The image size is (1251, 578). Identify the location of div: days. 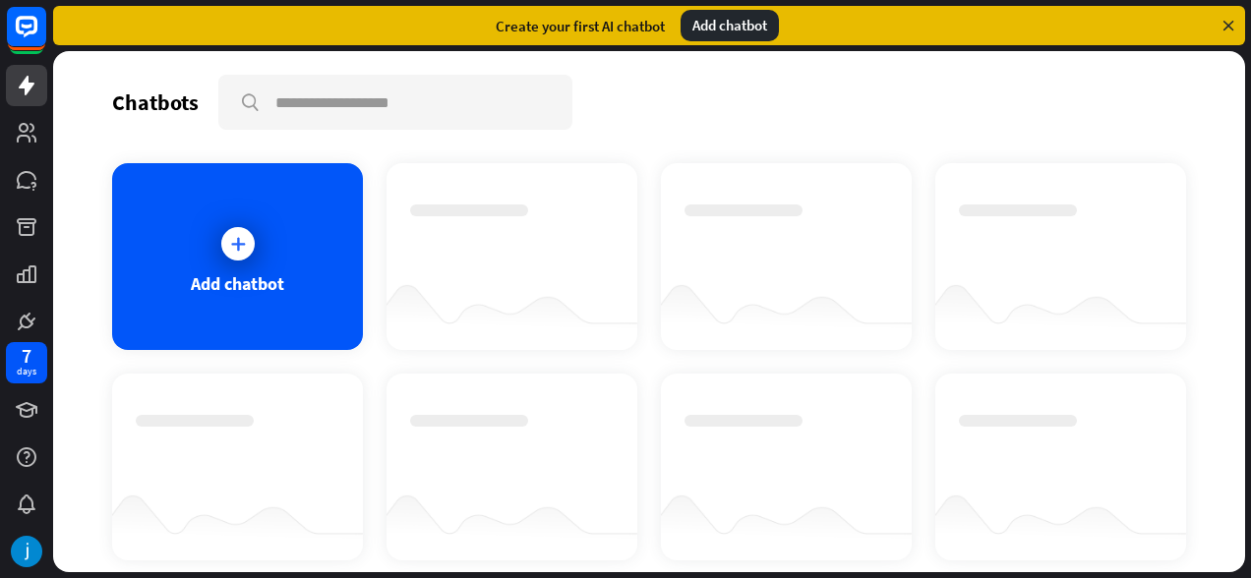
(27, 372).